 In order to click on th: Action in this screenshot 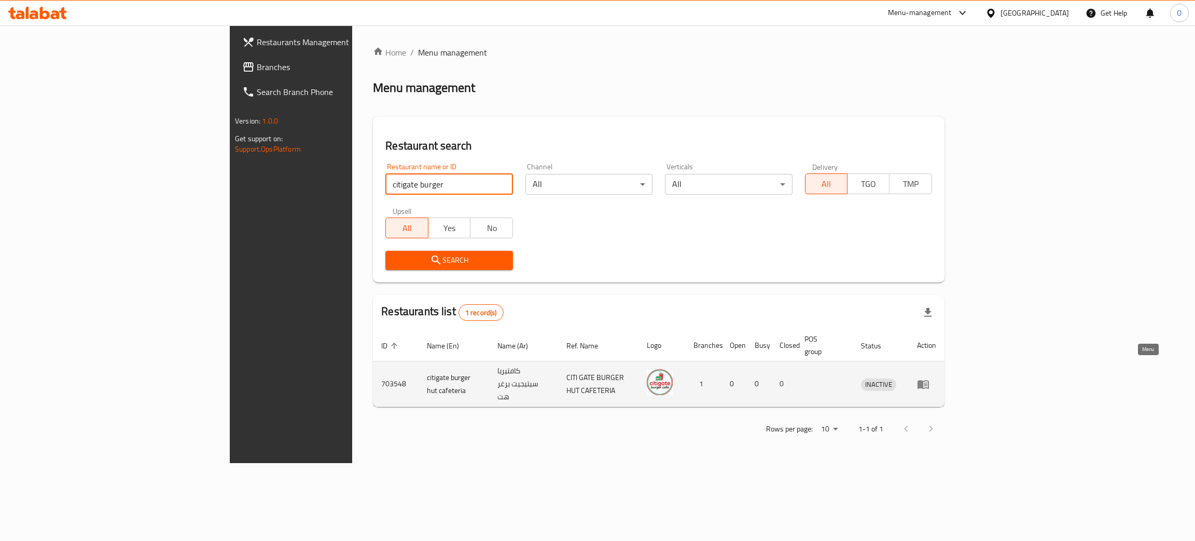, I will do `click(927, 345)`.